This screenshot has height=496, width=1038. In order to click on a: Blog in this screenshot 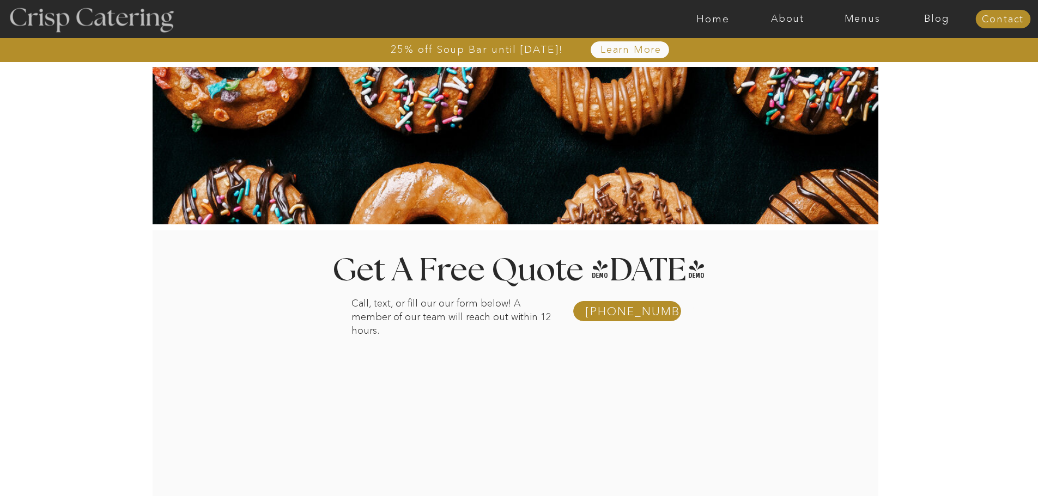, I will do `click(937, 19)`.